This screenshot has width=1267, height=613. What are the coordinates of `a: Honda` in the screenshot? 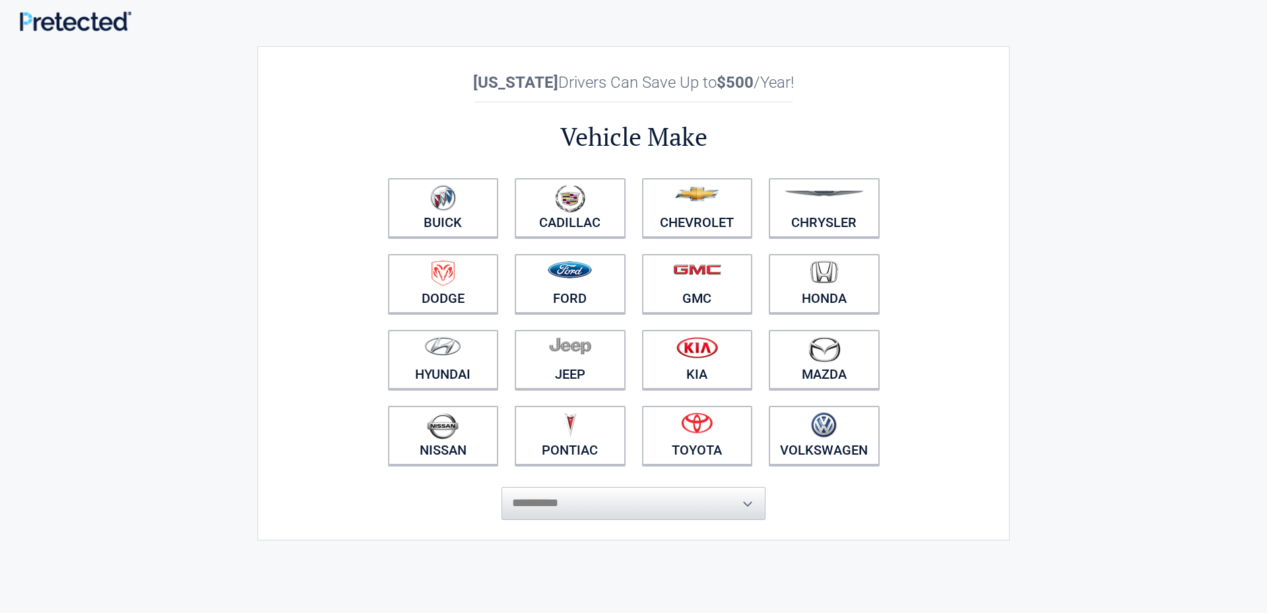 It's located at (824, 284).